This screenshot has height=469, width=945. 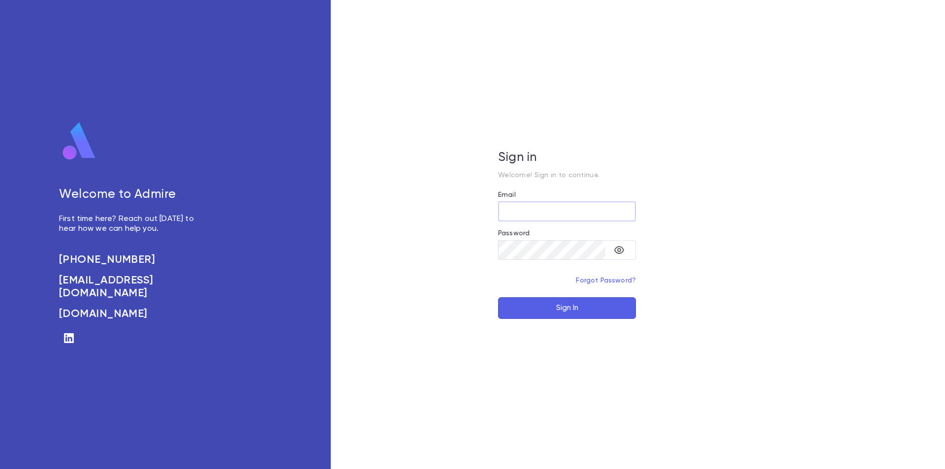 What do you see at coordinates (619, 250) in the screenshot?
I see `button: toggle password visibility` at bounding box center [619, 250].